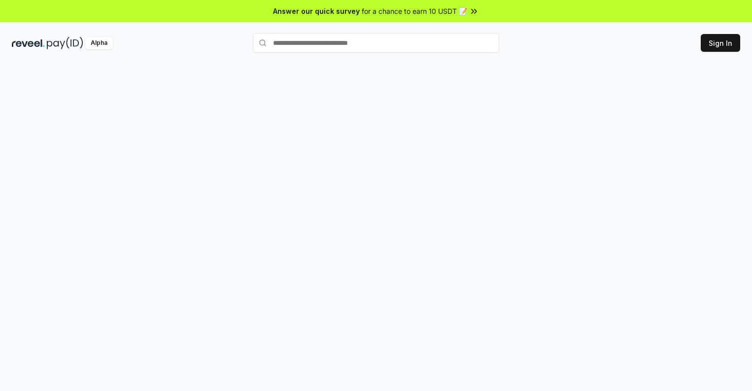  I want to click on span: Answer our quick survey, so click(316, 11).